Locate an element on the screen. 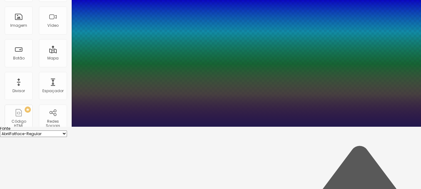 This screenshot has height=189, width=421. font: Mapa is located at coordinates (53, 58).